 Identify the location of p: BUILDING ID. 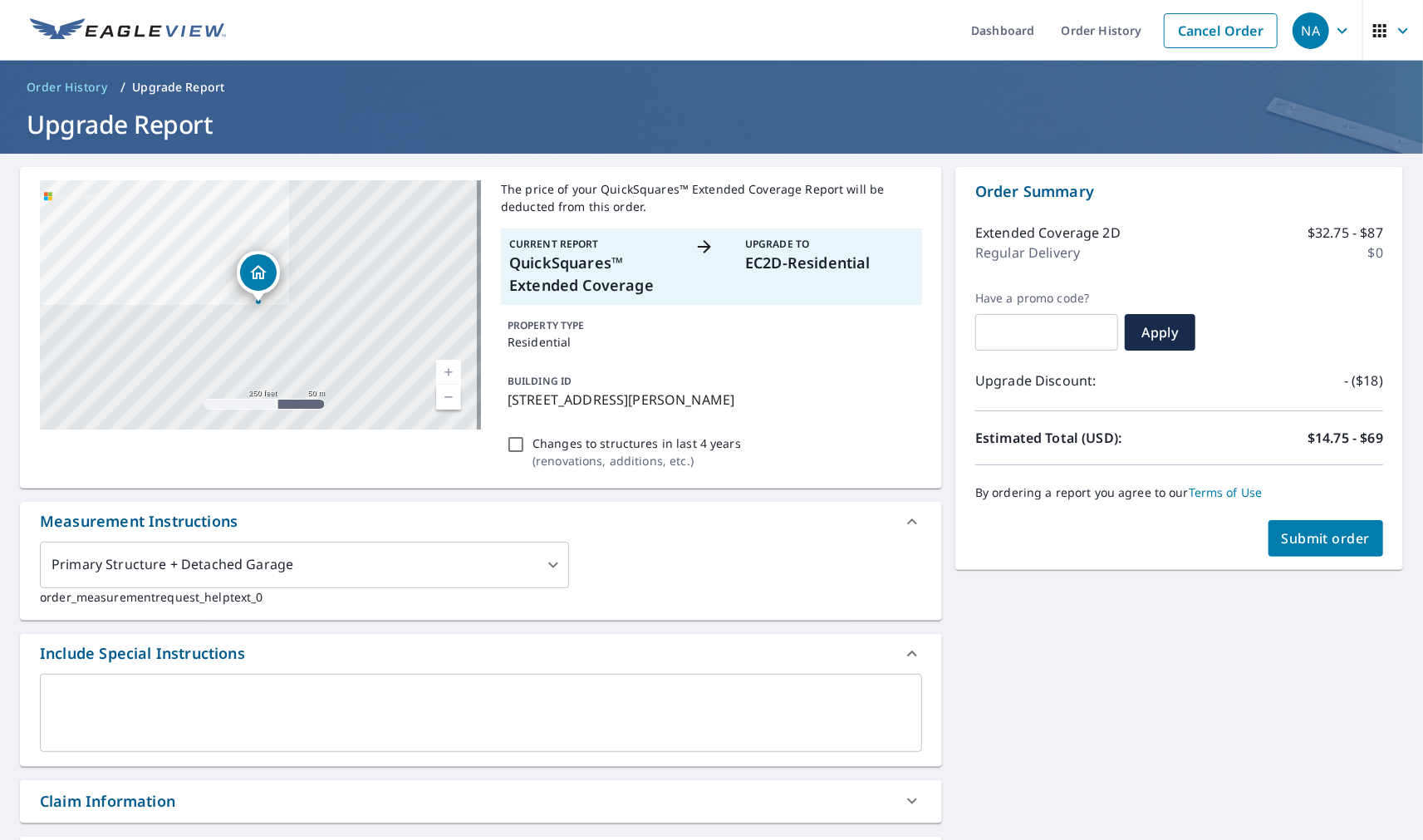
(539, 380).